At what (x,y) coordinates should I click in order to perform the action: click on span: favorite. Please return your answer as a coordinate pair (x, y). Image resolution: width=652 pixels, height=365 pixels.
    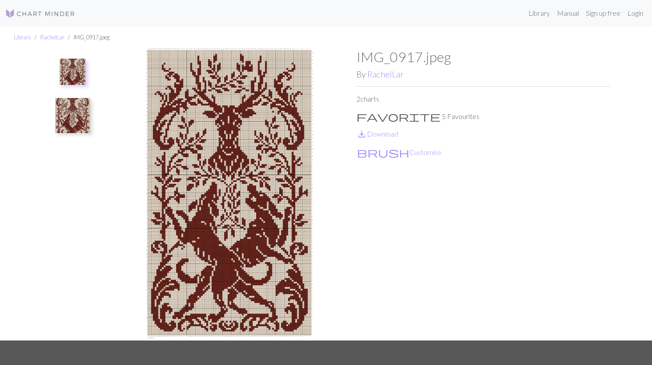
    Looking at the image, I should click on (398, 116).